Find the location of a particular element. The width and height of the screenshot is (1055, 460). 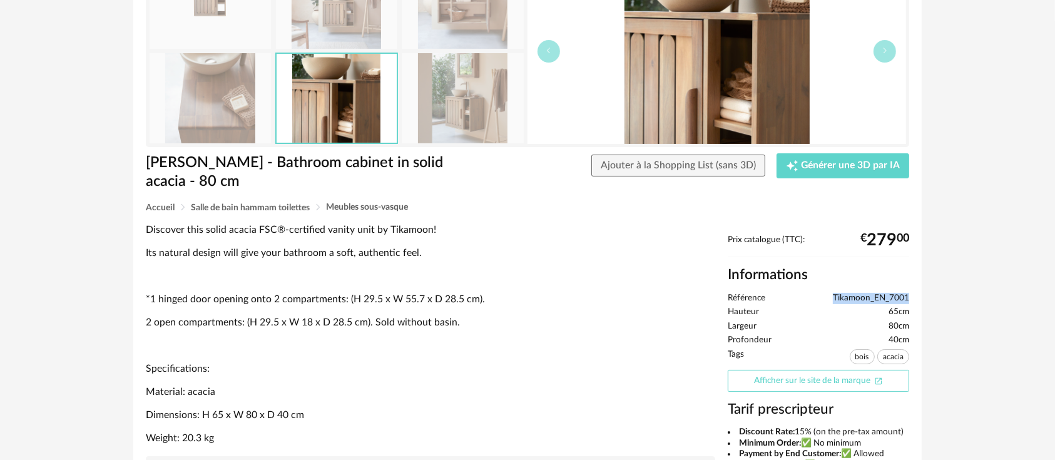

span: Meubles sous-vasque is located at coordinates (367, 207).